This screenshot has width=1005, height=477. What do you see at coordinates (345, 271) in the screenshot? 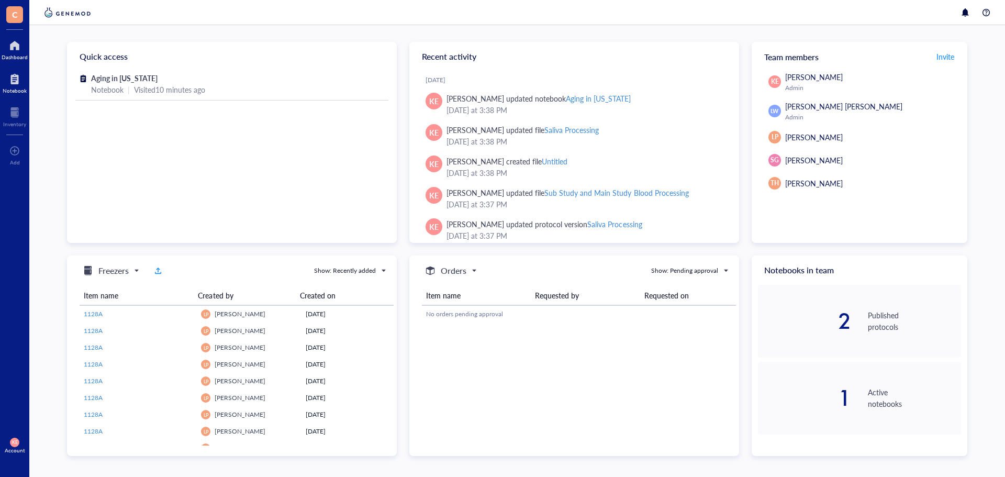
I see `div: Show: Recently added` at bounding box center [345, 271].